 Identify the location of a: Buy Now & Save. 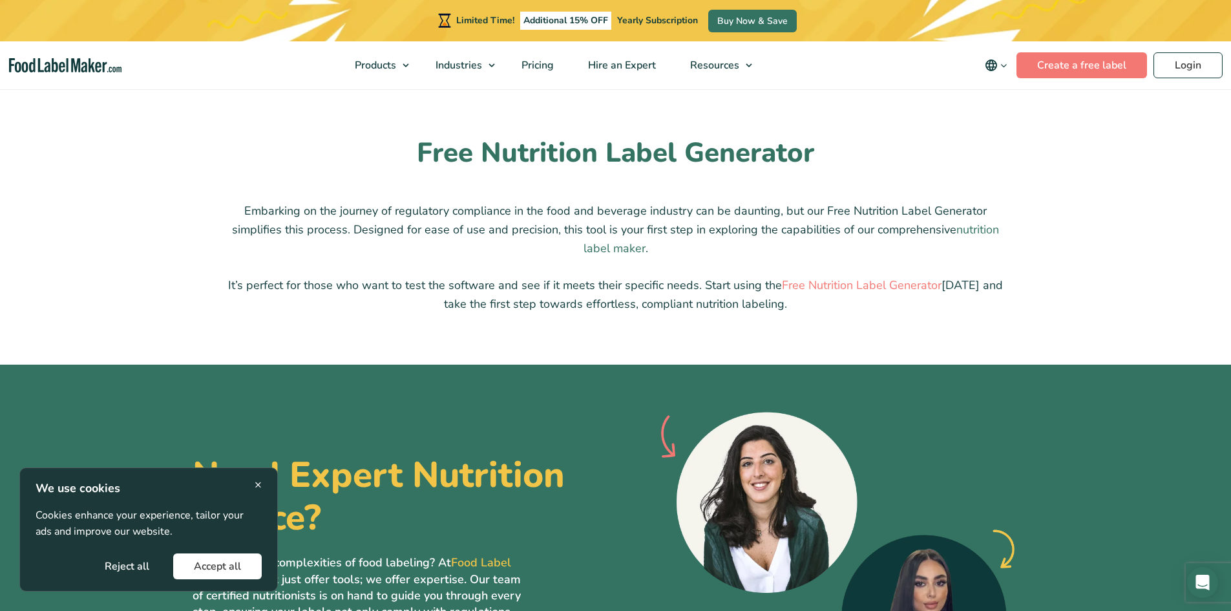
(752, 21).